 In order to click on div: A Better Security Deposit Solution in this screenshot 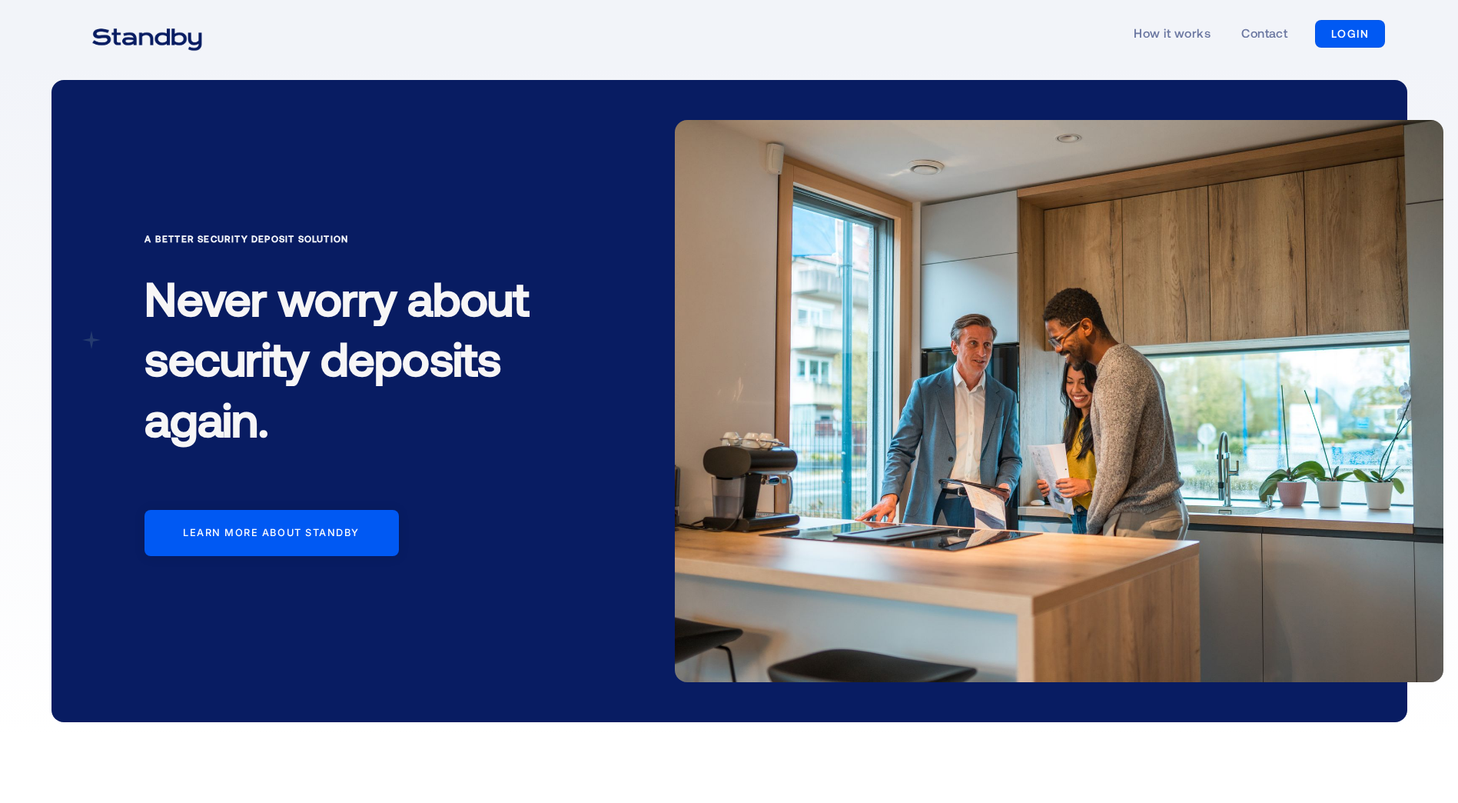, I will do `click(360, 238)`.